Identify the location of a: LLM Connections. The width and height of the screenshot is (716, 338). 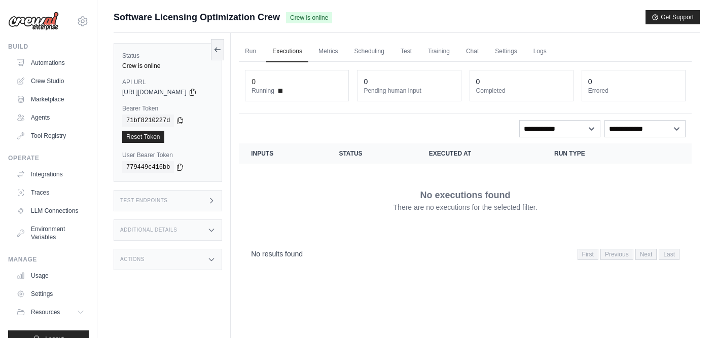
(50, 211).